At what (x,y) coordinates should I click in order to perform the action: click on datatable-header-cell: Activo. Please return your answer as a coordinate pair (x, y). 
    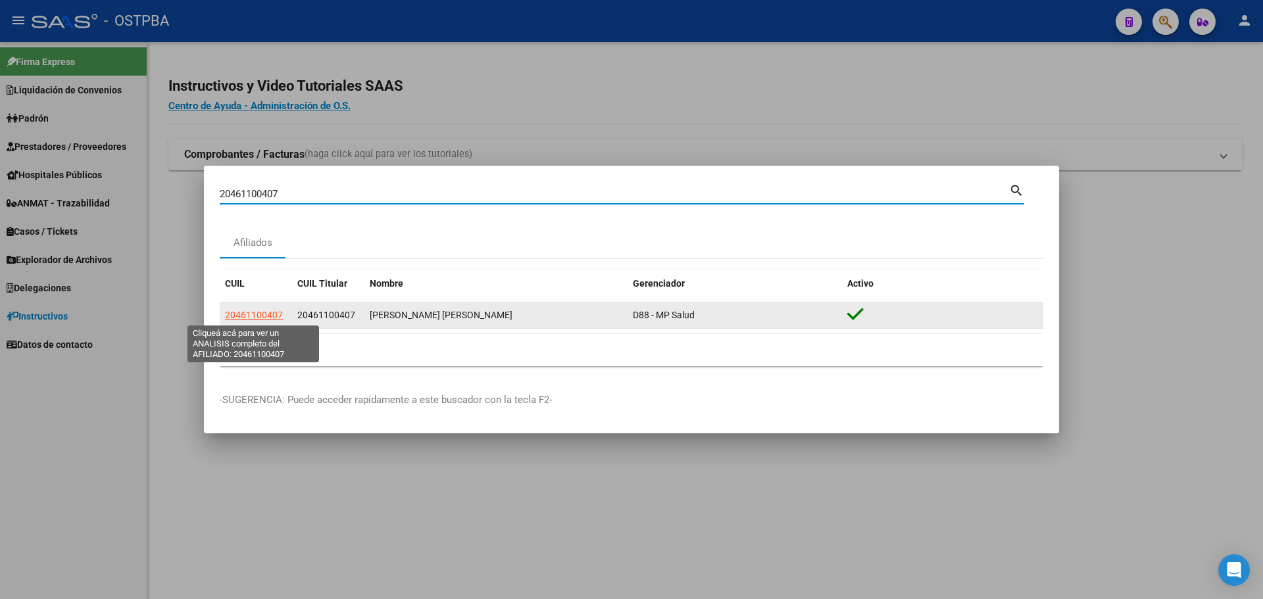
    Looking at the image, I should click on (943, 284).